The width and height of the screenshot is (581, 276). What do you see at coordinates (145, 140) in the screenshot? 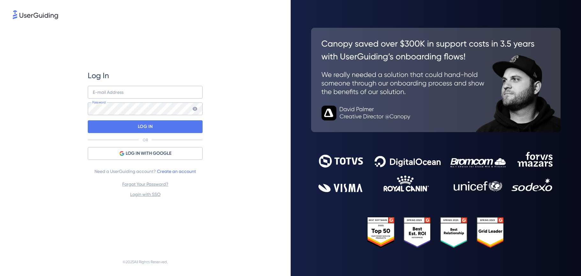
I see `p: OR` at bounding box center [145, 140].